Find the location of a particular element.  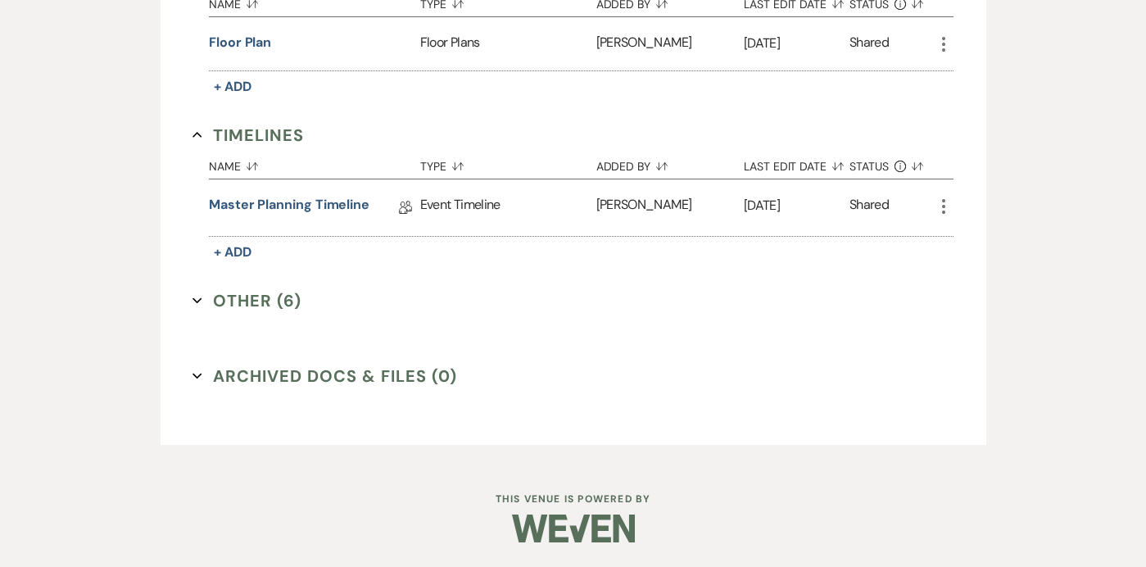

div: Floor Plans is located at coordinates (508, 43).